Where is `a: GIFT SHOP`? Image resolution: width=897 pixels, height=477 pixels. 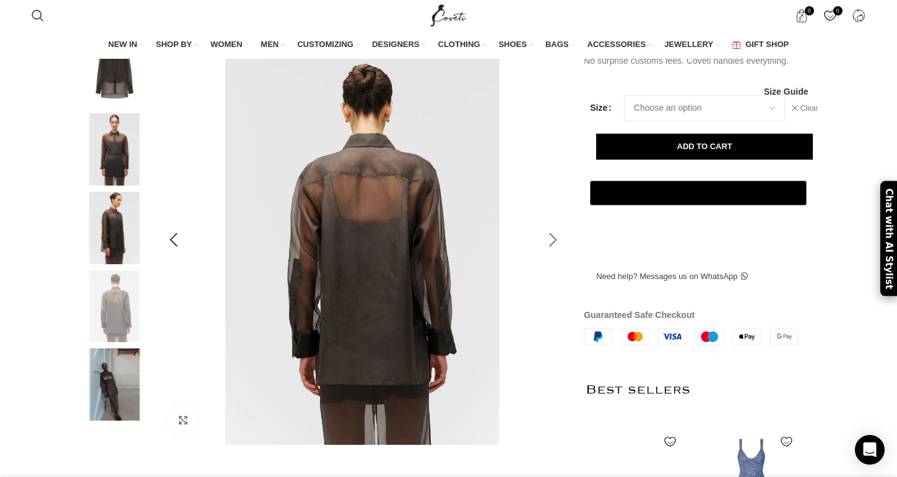 a: GIFT SHOP is located at coordinates (760, 45).